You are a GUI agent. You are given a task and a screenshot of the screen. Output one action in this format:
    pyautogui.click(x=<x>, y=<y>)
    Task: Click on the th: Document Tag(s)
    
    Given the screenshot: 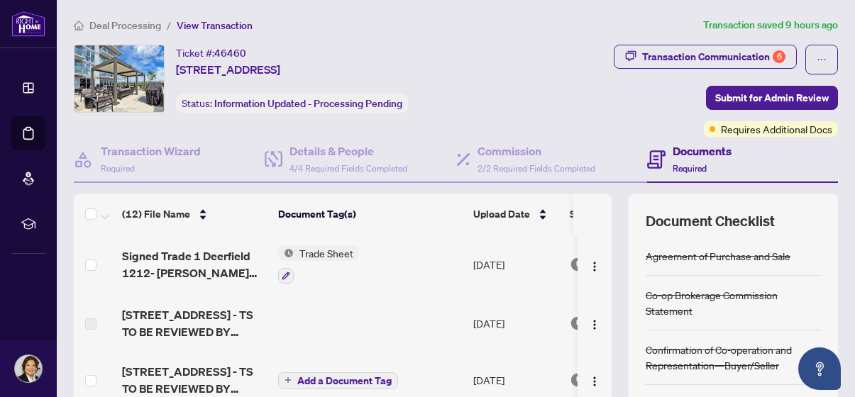 What is the action you would take?
    pyautogui.click(x=370, y=214)
    